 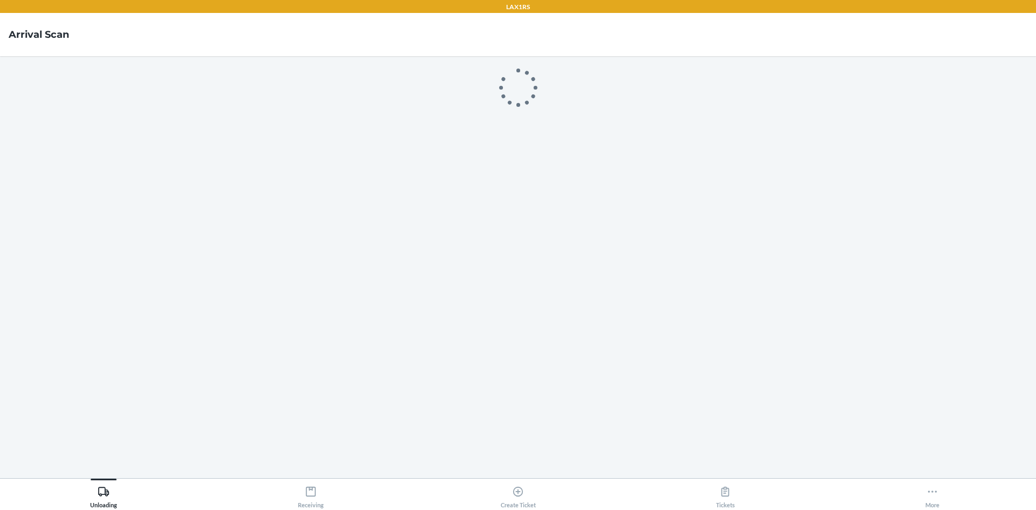 I want to click on p: LAX1RS, so click(x=518, y=7).